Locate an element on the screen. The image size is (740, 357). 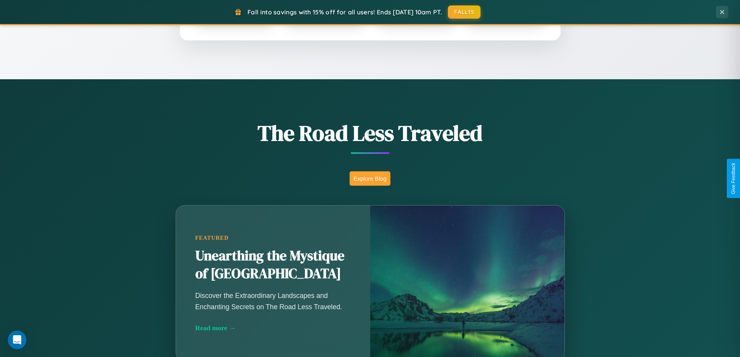
p: Discover the Extraordinary Landscapes and Enchanting Secrets on The Road Less Traveled. is located at coordinates (273, 301).